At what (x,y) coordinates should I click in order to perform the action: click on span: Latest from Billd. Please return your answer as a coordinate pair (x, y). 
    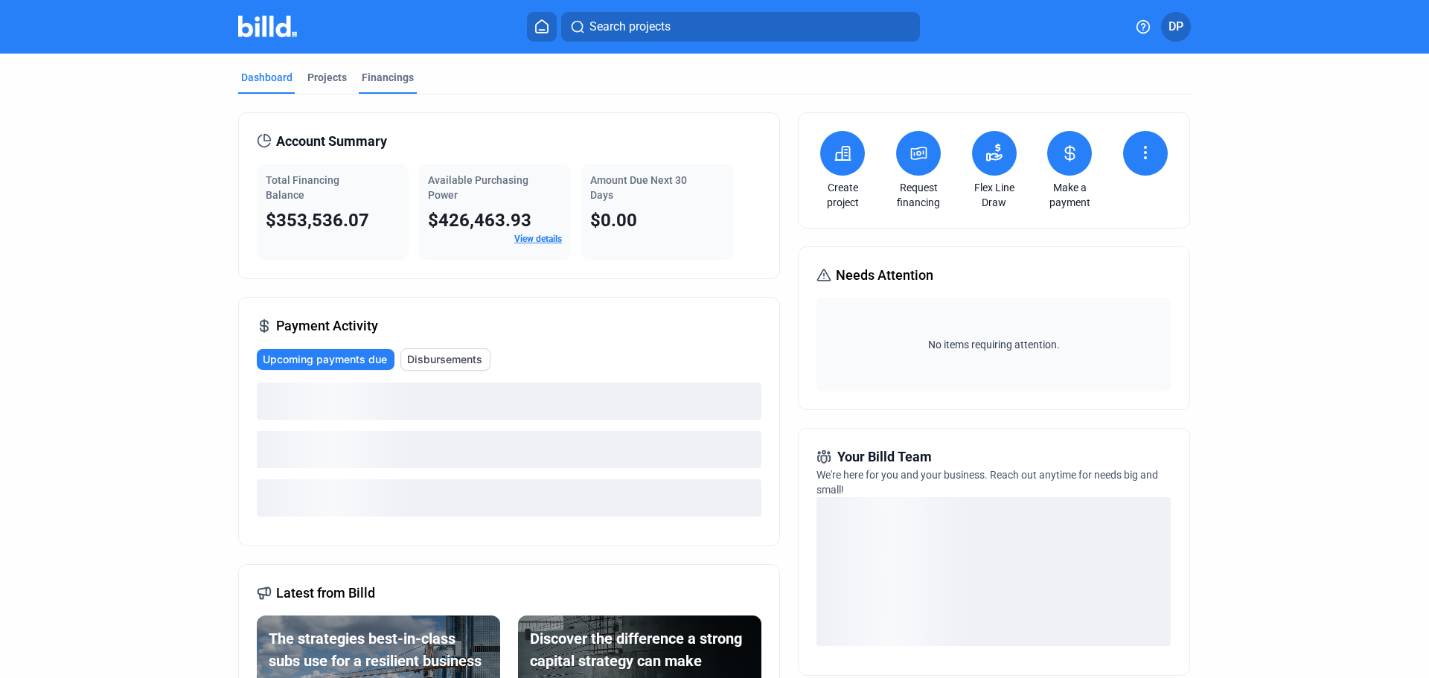
    Looking at the image, I should click on (325, 593).